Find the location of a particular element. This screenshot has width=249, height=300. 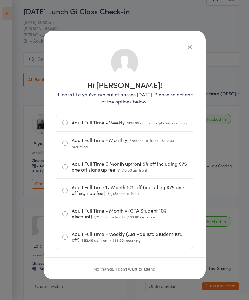

img: no_photo.png is located at coordinates (125, 62).